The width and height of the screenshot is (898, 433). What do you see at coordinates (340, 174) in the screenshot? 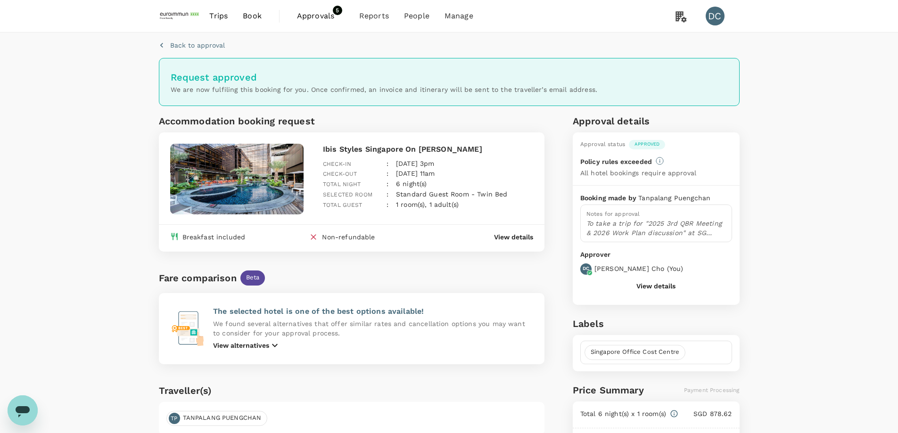
I see `span: Check-out` at bounding box center [340, 174].